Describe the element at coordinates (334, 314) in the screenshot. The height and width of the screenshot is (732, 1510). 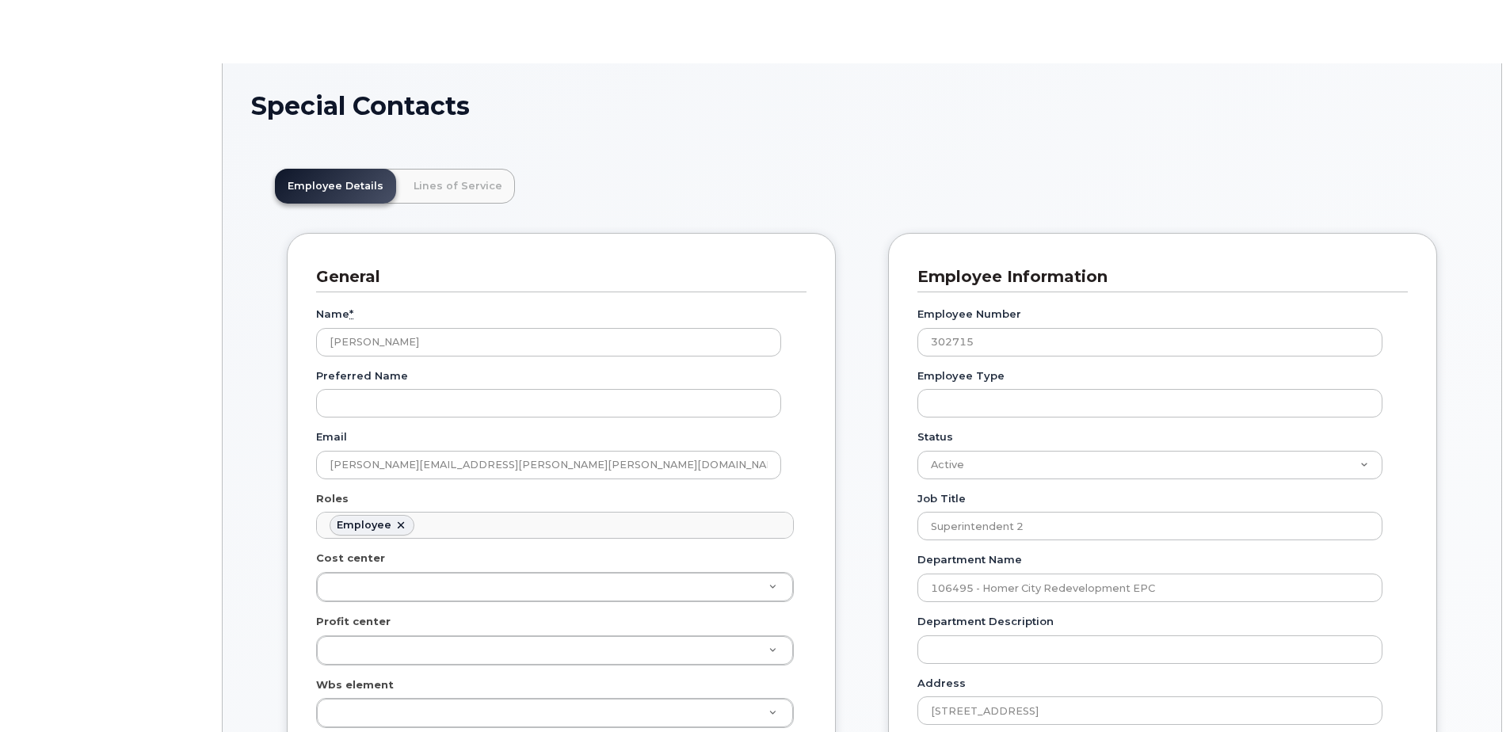
I see `label: Name` at that location.